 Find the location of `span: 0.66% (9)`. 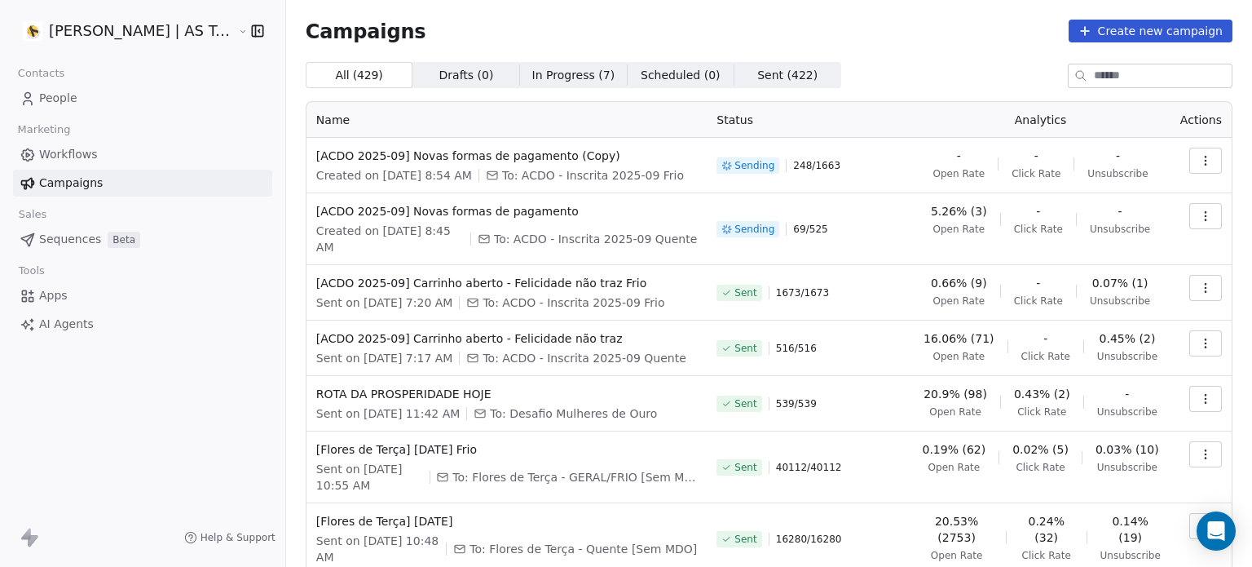

span: 0.66% (9) is located at coordinates (959, 283).